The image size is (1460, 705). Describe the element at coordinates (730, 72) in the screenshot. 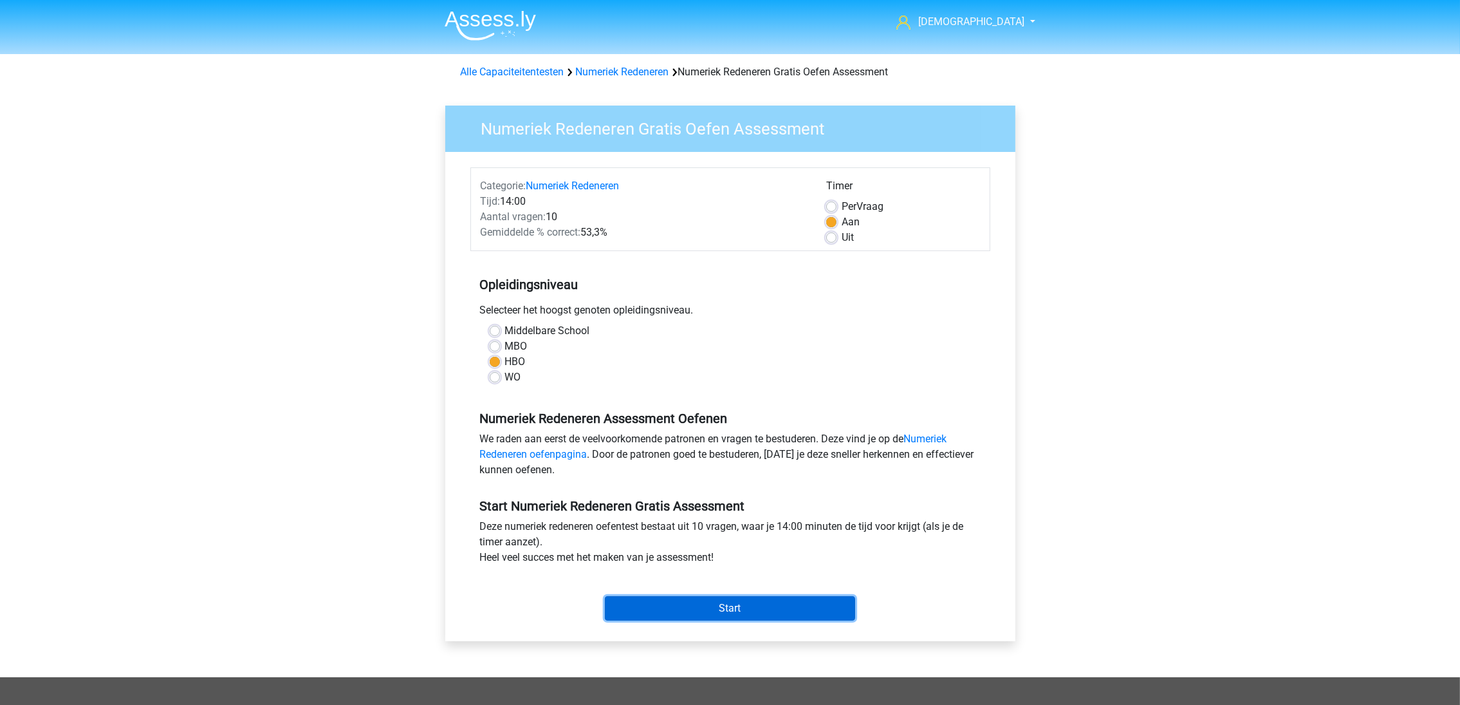

I see `div: Numeriek Redeneren Gratis Oefen Assessment` at that location.